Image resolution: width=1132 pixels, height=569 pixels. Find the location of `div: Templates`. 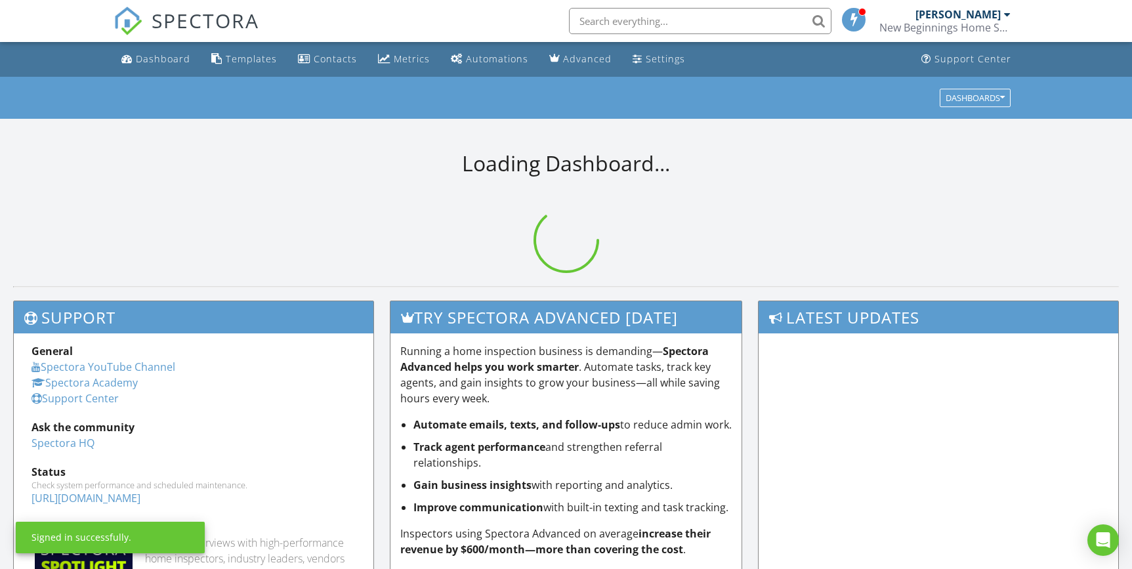

div: Templates is located at coordinates (251, 58).